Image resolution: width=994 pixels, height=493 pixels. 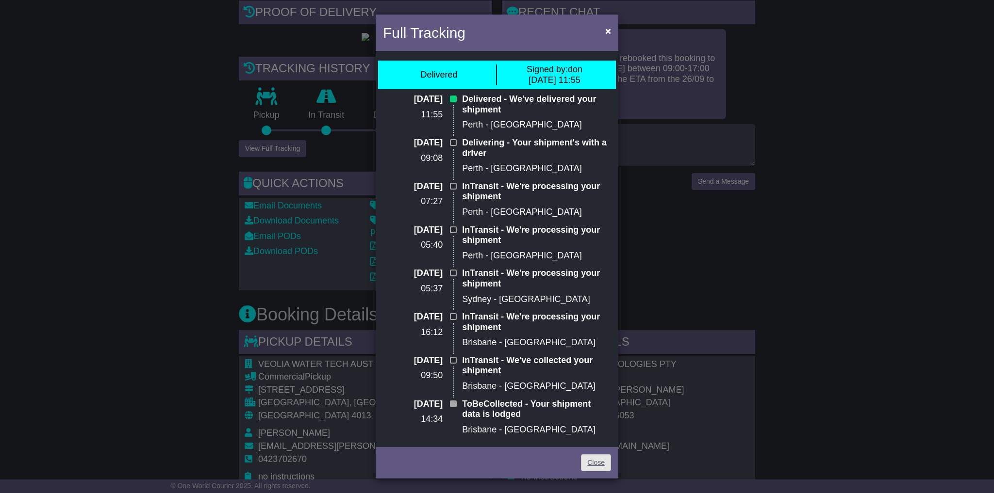 What do you see at coordinates (439, 75) in the screenshot?
I see `div: Delivered` at bounding box center [439, 75].